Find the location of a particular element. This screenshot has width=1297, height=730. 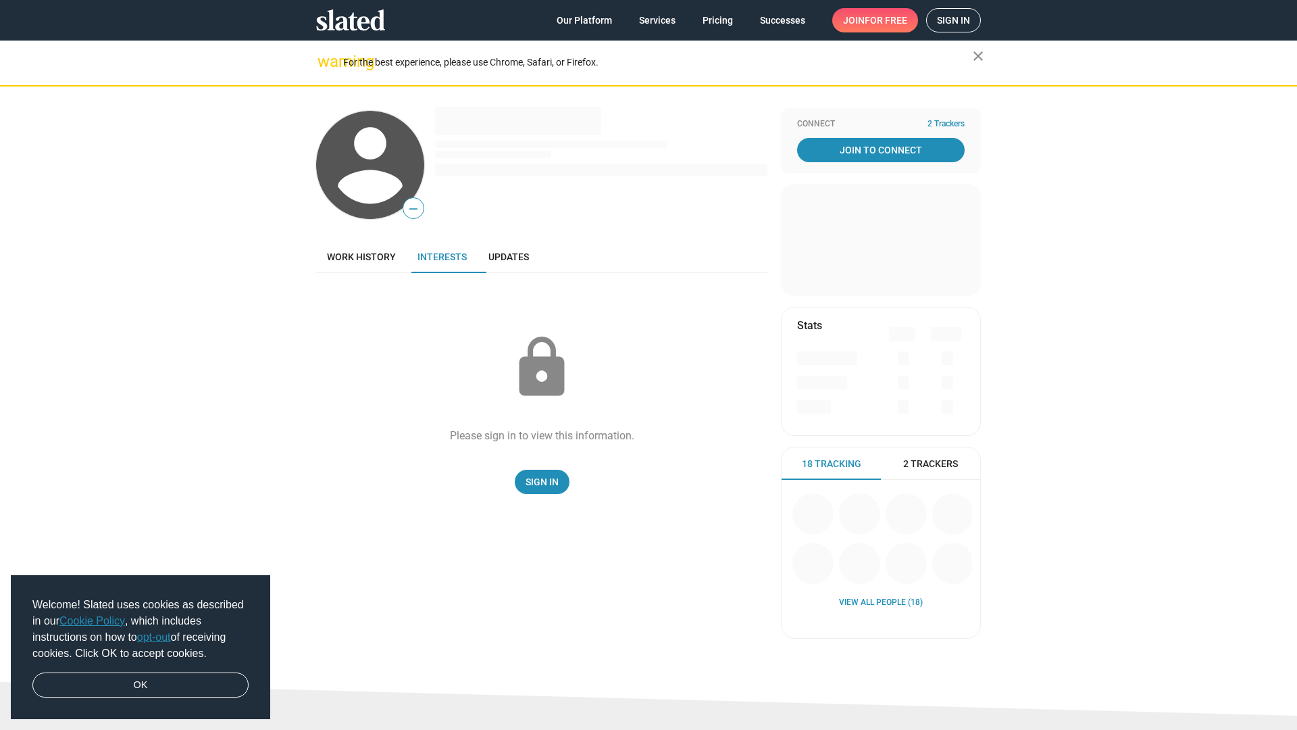

span: Pricing is located at coordinates (718, 20).